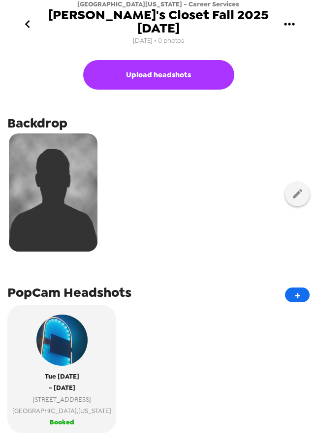  I want to click on span: PopCam Headshots, so click(69, 293).